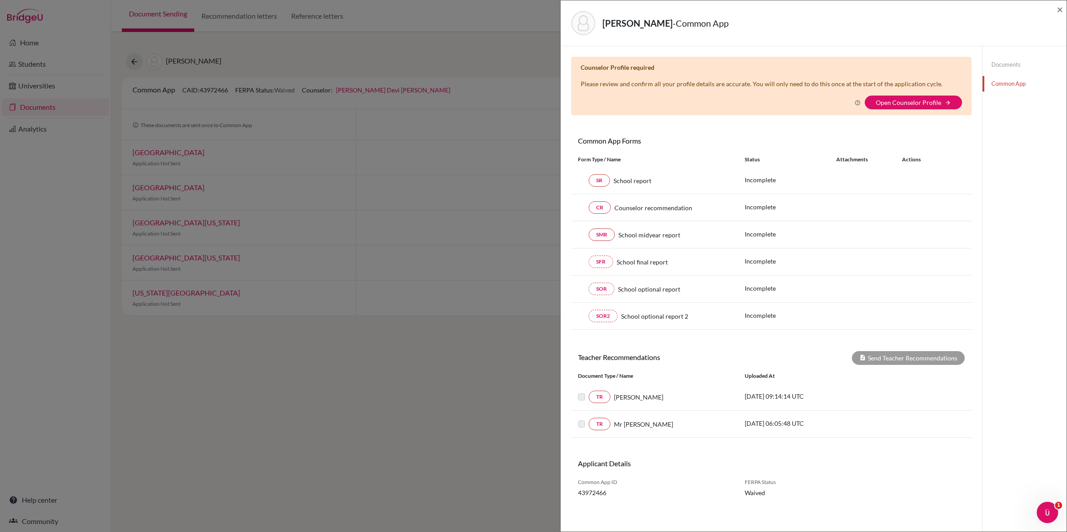  I want to click on button: Open Counselor Profilearrow_forward, so click(913, 102).